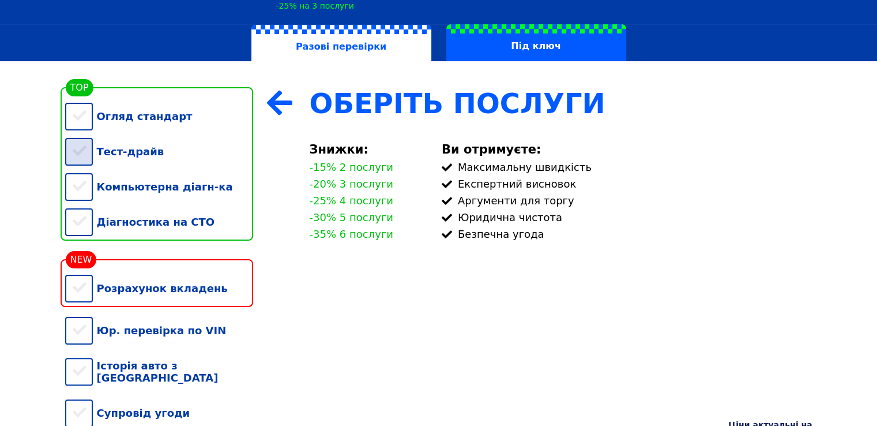 The height and width of the screenshot is (426, 877). Describe the element at coordinates (159, 151) in the screenshot. I see `div: Тест-драйв` at that location.